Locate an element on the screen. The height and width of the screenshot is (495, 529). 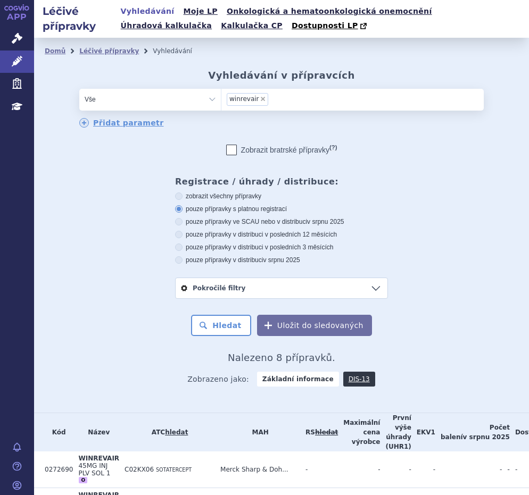
a: Onkologická a hematoonkologická onemocnění is located at coordinates (329, 11).